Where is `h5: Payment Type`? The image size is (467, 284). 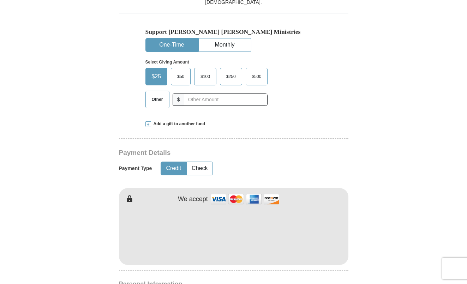 h5: Payment Type is located at coordinates (136, 168).